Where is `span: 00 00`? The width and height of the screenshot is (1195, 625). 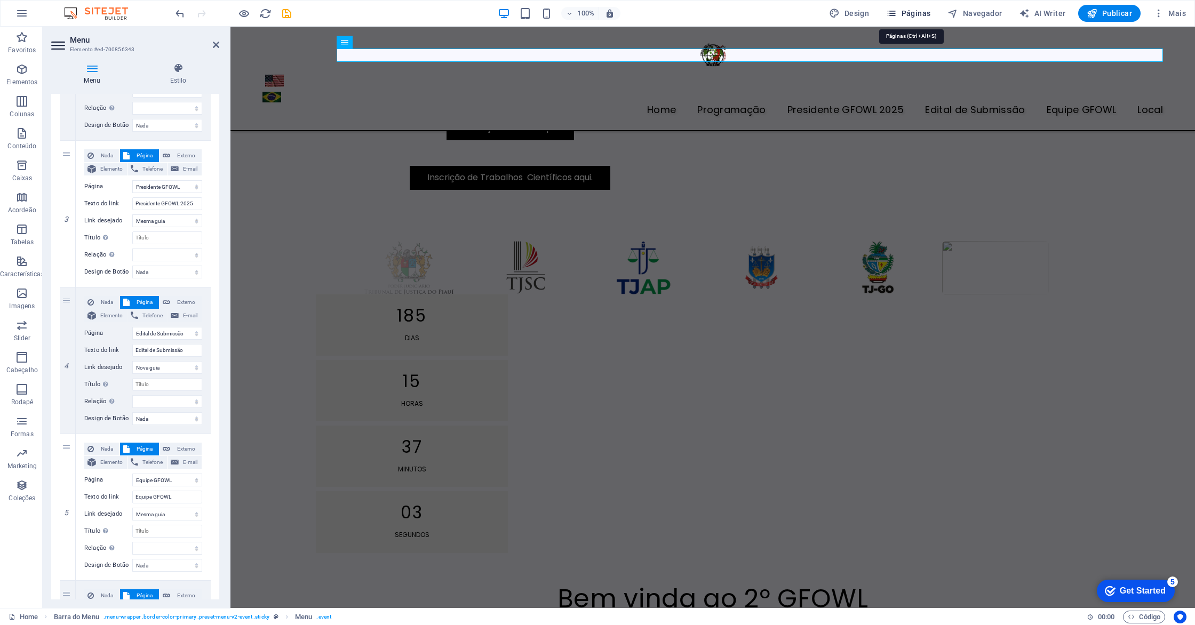
span: 00 00 is located at coordinates (1106, 617).